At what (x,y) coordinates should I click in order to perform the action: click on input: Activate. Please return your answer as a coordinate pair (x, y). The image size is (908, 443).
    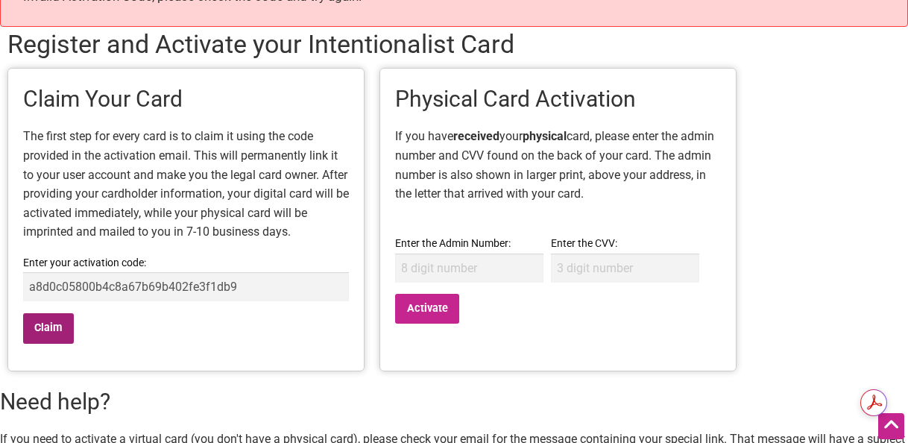
    Looking at the image, I should click on (427, 309).